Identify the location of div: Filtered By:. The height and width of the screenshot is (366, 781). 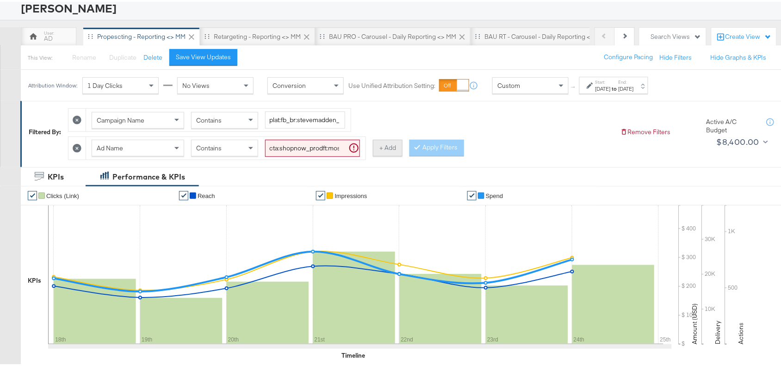
(45, 130).